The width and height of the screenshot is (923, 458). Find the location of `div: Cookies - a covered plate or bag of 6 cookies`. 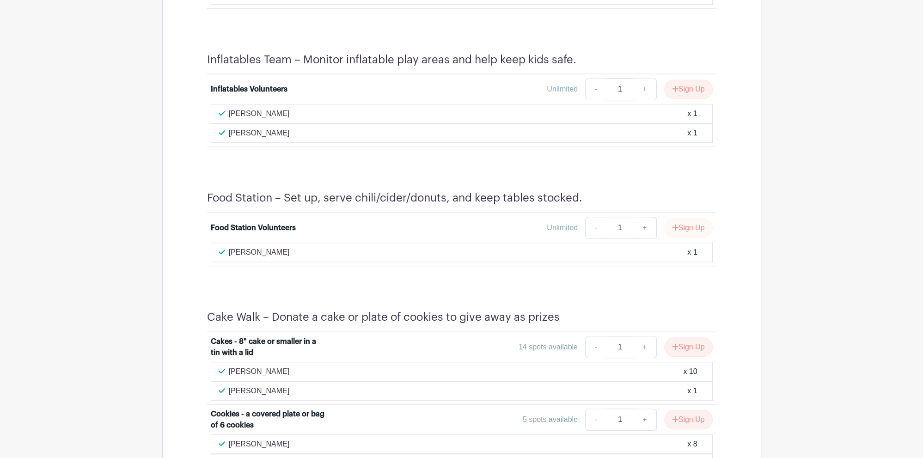

div: Cookies - a covered plate or bag of 6 cookies is located at coordinates (268, 419).